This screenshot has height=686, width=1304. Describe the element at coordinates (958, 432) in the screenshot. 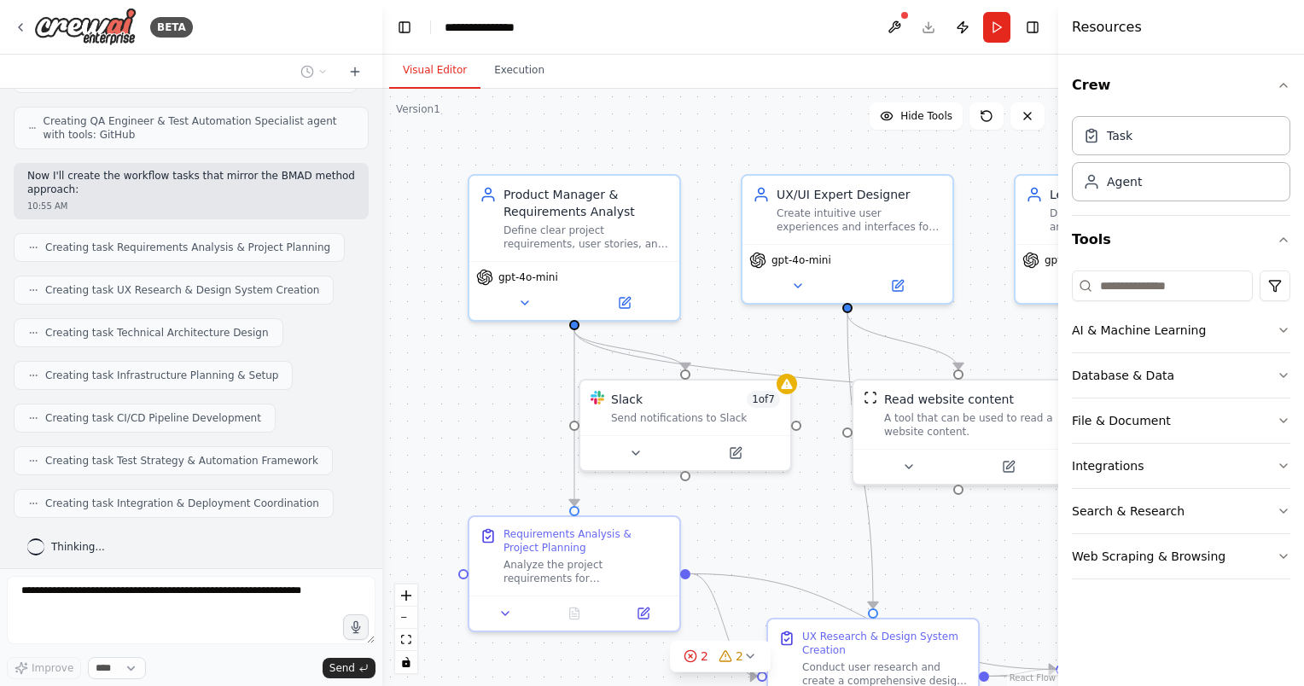

I see `div: ScrapeWebsiteToolRead website contentA tool that can be used to read a website content.` at that location.